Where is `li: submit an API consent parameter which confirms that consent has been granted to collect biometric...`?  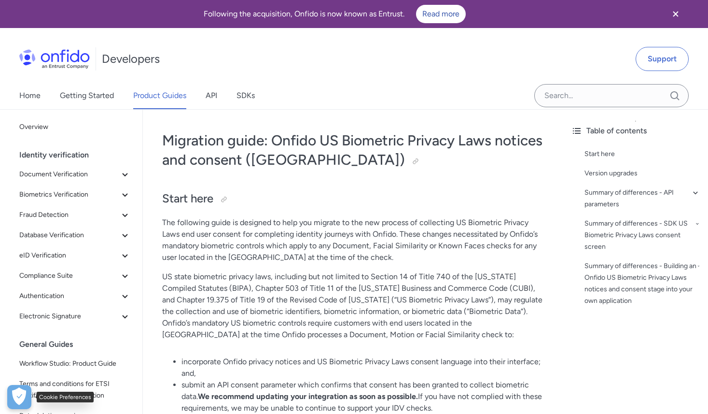 li: submit an API consent parameter which confirms that consent has been granted to collect biometric... is located at coordinates (363, 396).